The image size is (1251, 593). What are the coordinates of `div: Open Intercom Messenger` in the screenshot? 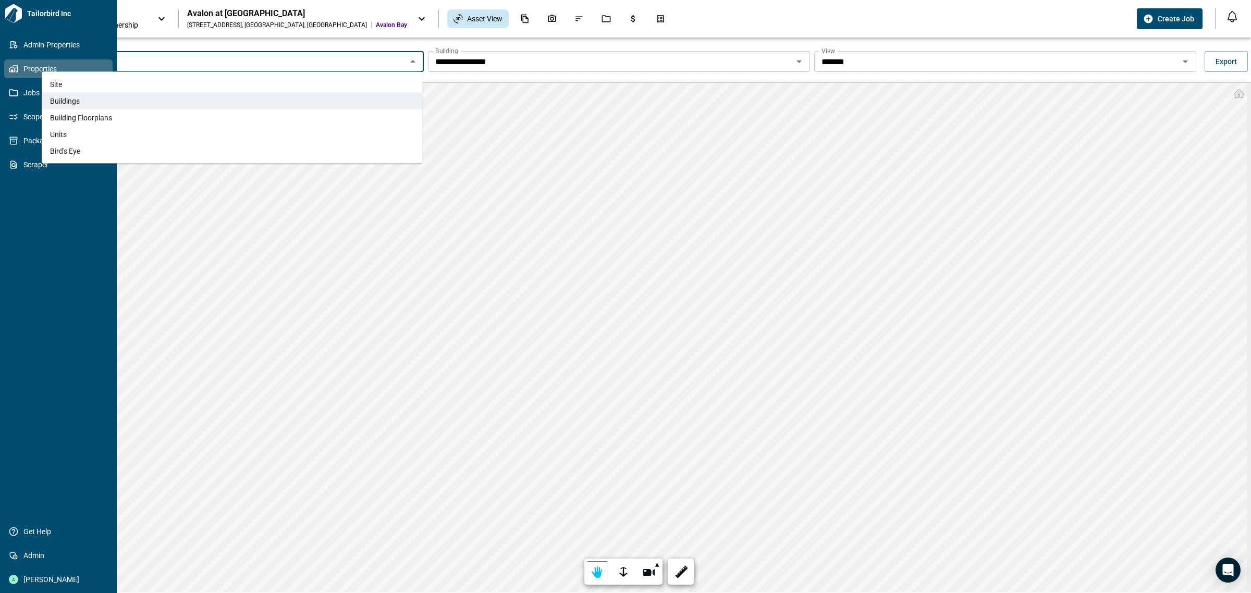 It's located at (1228, 570).